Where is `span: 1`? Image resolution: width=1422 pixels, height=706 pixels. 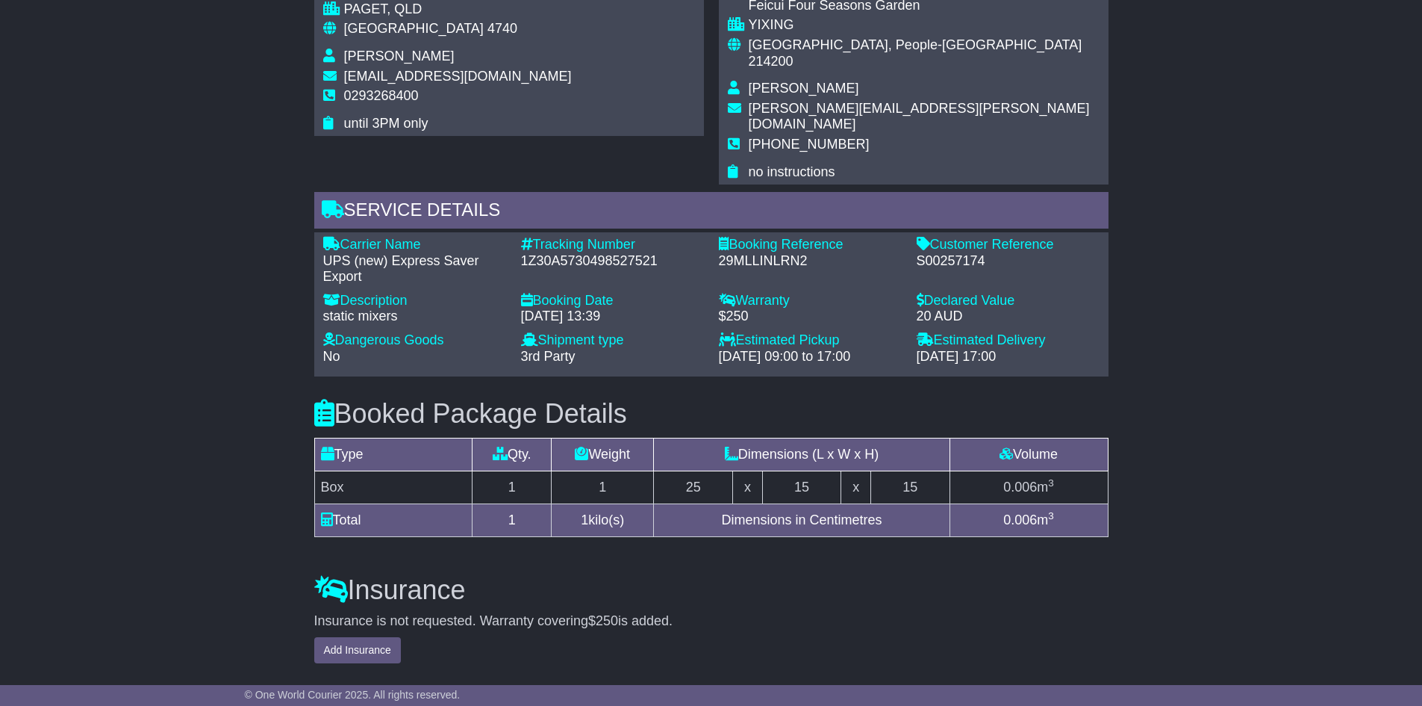
span: 1 is located at coordinates (585, 520).